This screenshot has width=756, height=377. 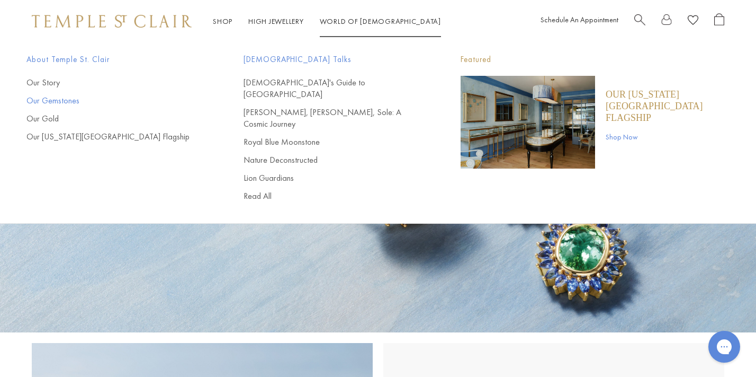 What do you see at coordinates (222, 21) in the screenshot?
I see `a: ShopShop` at bounding box center [222, 21].